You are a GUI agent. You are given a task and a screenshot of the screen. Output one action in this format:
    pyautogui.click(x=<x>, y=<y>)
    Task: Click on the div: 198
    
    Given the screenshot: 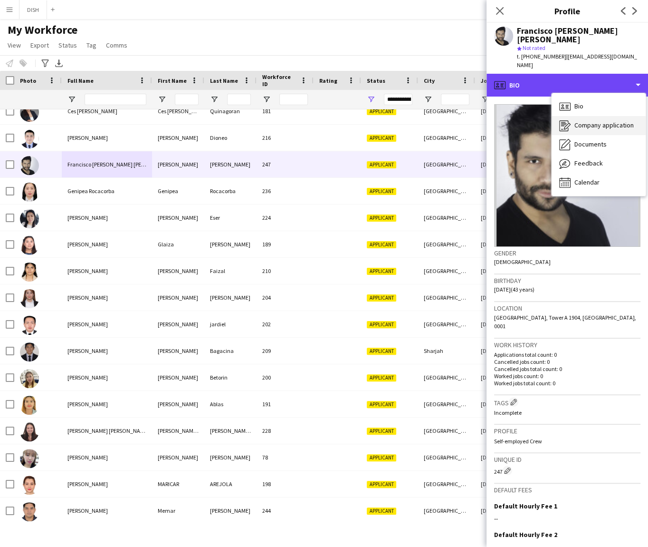 What is the action you would take?
    pyautogui.click(x=285, y=483)
    